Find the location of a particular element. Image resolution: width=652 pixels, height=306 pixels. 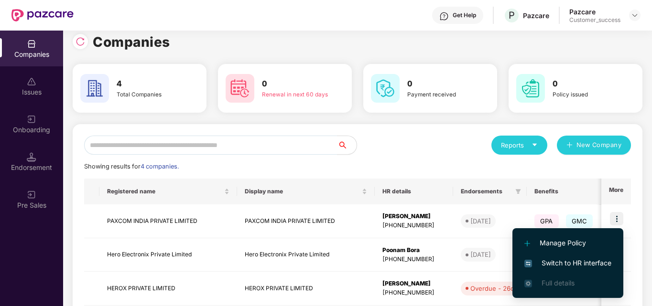

img: svg+xml;base64,PHN2ZyB4bWxucz0iaHR0cDovL3d3dy53My5vcmcvMjAwMC9zdmciIHdpZHRoPSIxNi4zNjMiIGhlaWdodD... is located at coordinates (528, 284).